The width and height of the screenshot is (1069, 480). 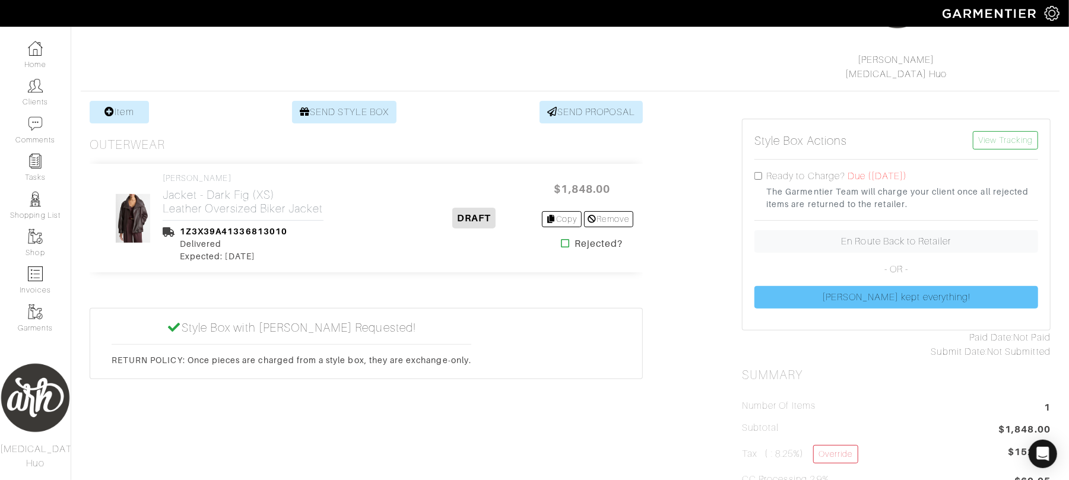 I want to click on a: SEND STYLE BOX, so click(x=344, y=112).